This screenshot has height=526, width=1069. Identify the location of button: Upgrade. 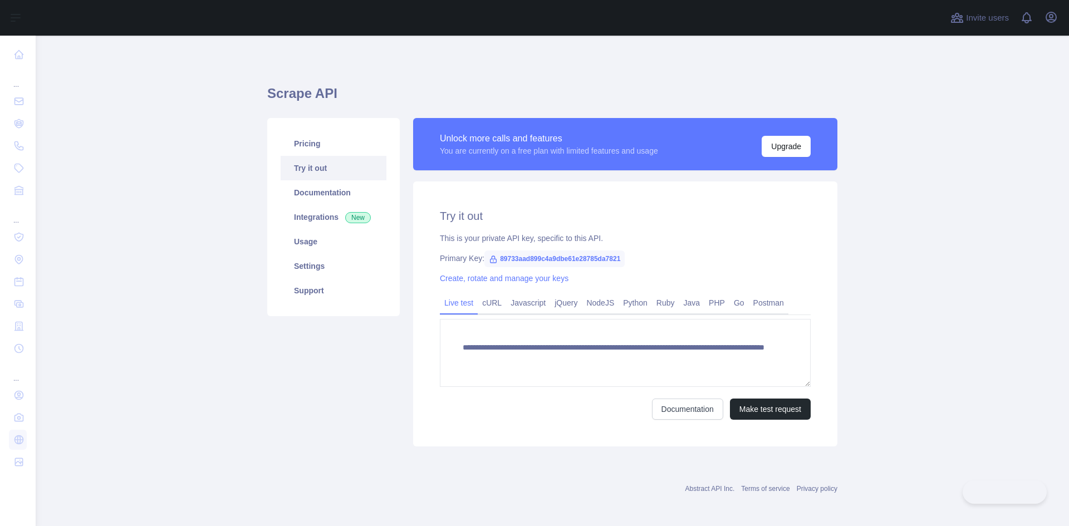
(786, 146).